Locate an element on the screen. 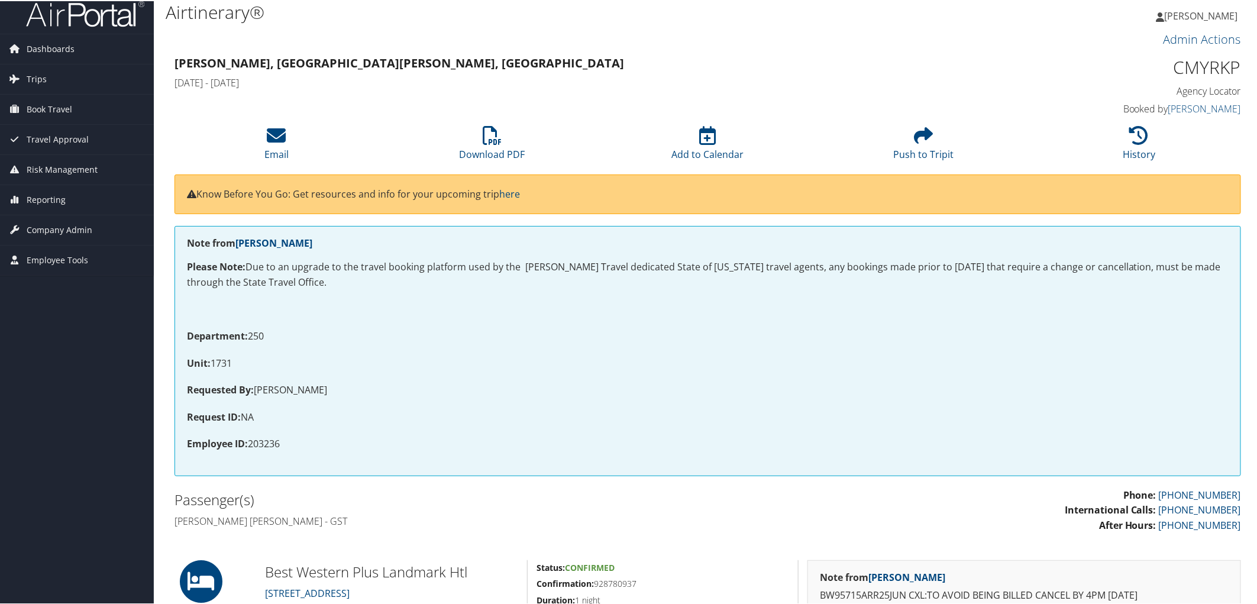 The height and width of the screenshot is (604, 1257). p: Know Before You Go: Get resources and info for your upcoming trip is located at coordinates (708, 194).